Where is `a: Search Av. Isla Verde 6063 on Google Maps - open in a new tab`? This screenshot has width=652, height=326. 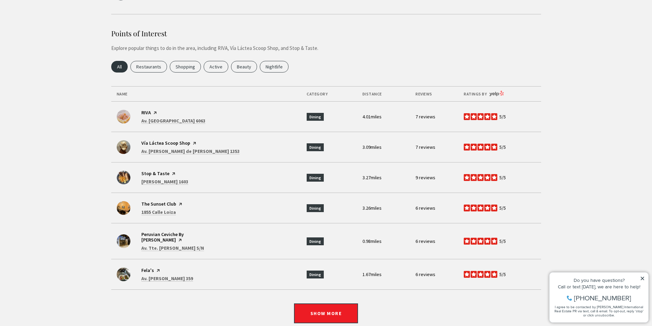 a: Search Av. Isla Verde 6063 on Google Maps - open in a new tab is located at coordinates (173, 121).